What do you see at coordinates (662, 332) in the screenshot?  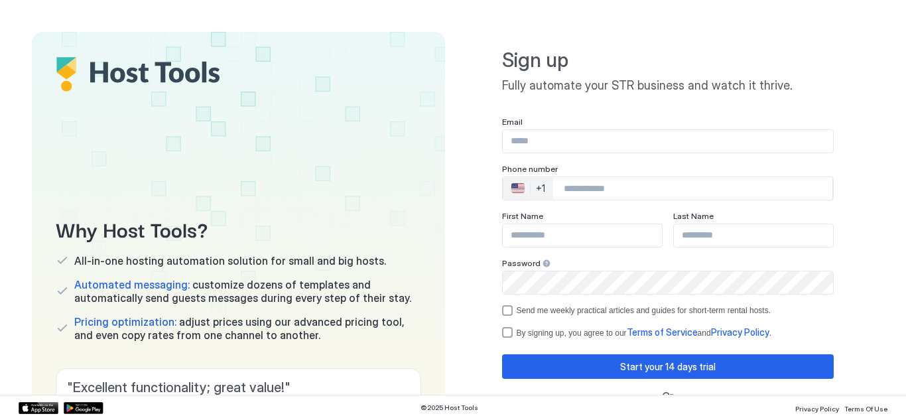 I see `span: Terms of Service` at bounding box center [662, 332].